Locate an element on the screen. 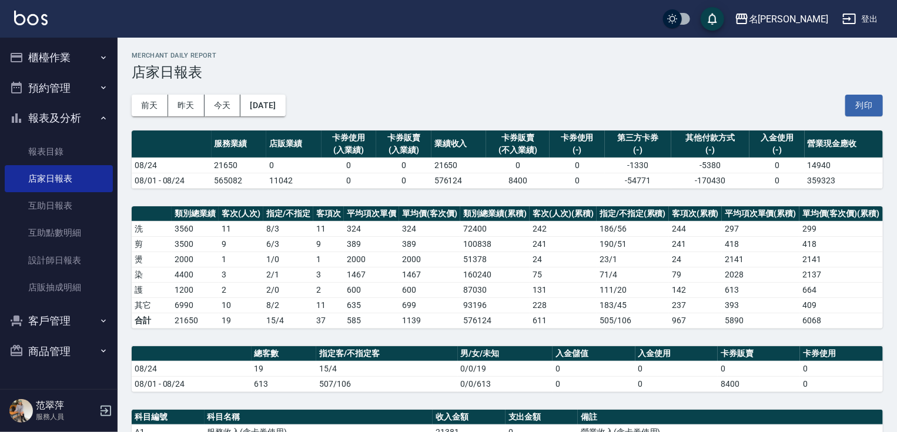 The width and height of the screenshot is (897, 432). button: 報表及分析 is located at coordinates (59, 118).